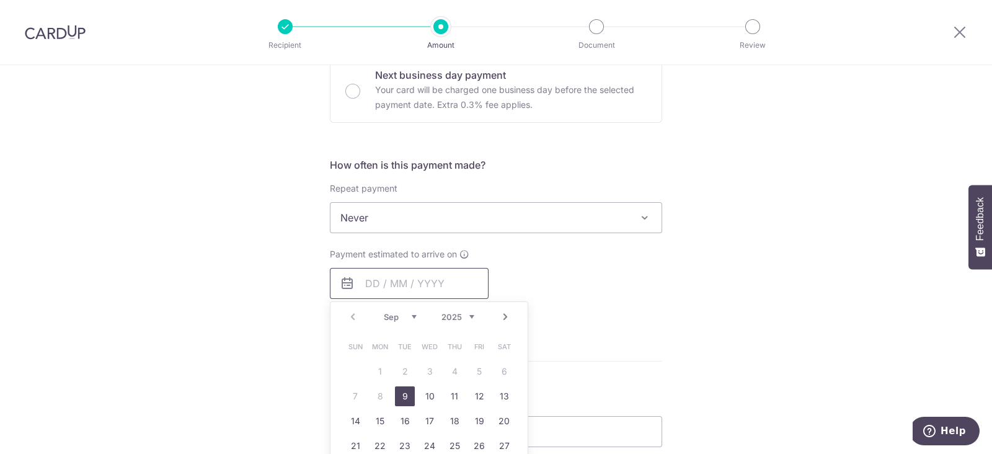 This screenshot has width=992, height=454. Describe the element at coordinates (430, 347) in the screenshot. I see `span: Wednesday` at that location.